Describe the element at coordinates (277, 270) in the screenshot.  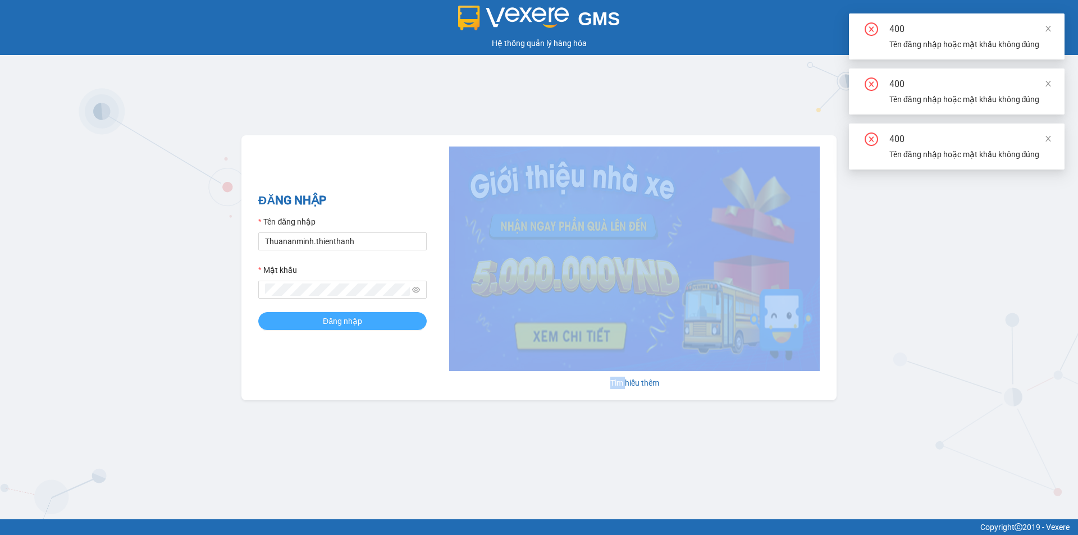
I see `label: Mật khẩu` at that location.